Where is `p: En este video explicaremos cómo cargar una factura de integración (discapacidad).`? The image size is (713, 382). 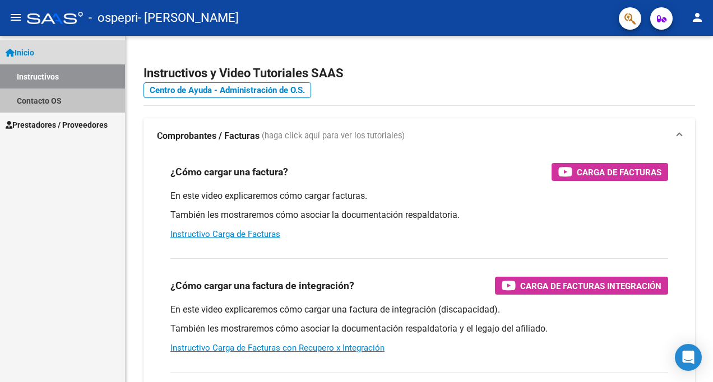
p: En este video explicaremos cómo cargar una factura de integración (discapacidad). is located at coordinates (419, 310).